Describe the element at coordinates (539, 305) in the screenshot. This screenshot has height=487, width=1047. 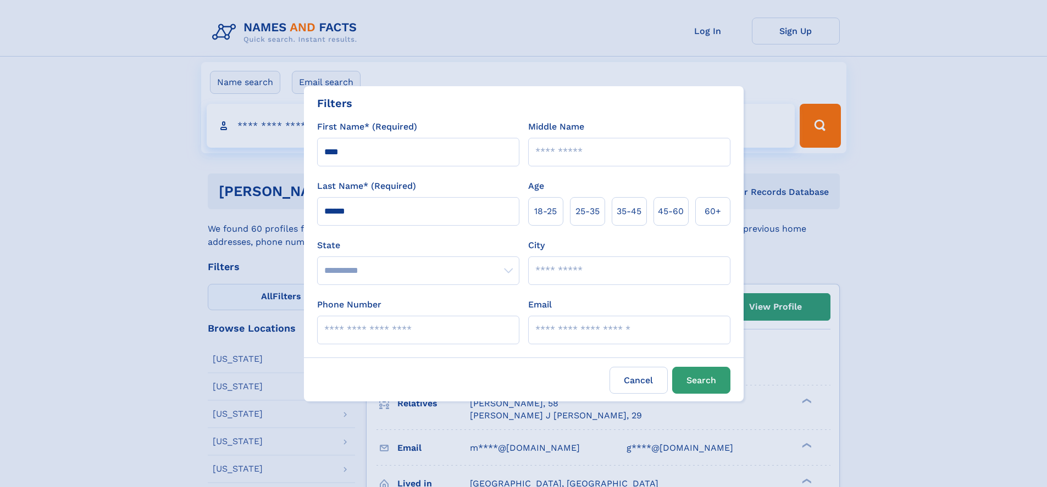
I see `label: Email` at that location.